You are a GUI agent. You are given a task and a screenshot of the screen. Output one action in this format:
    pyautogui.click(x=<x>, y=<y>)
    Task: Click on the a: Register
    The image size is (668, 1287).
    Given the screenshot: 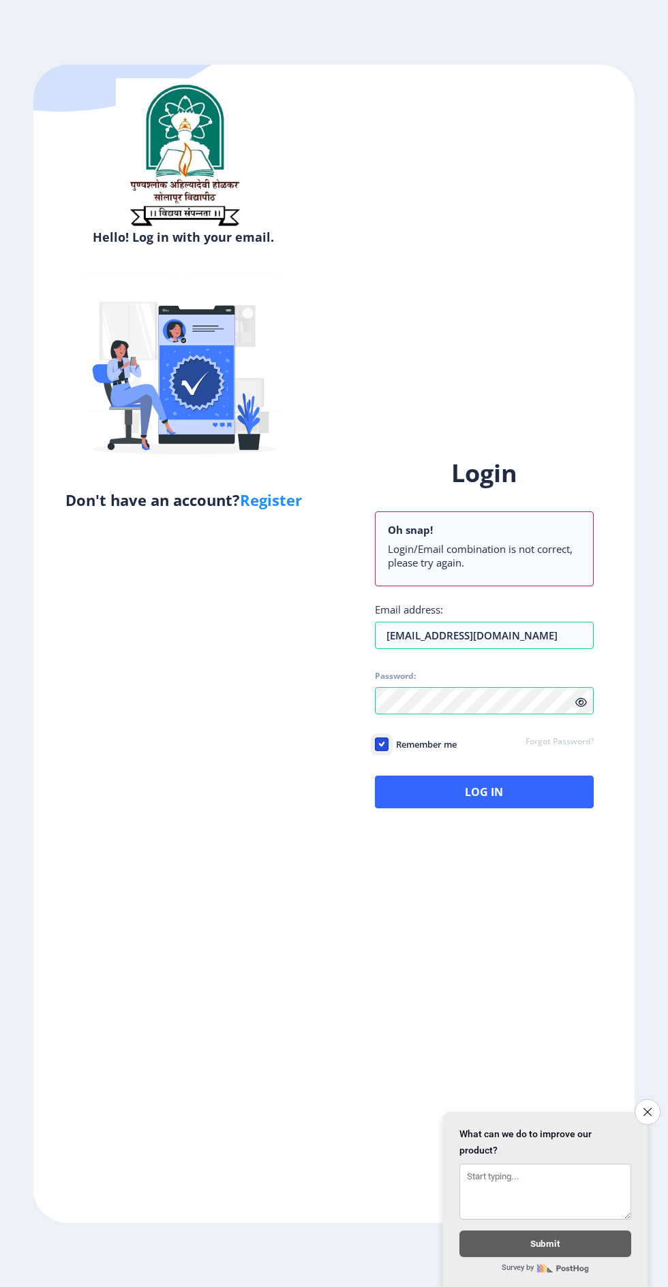 What is the action you would take?
    pyautogui.click(x=270, y=500)
    